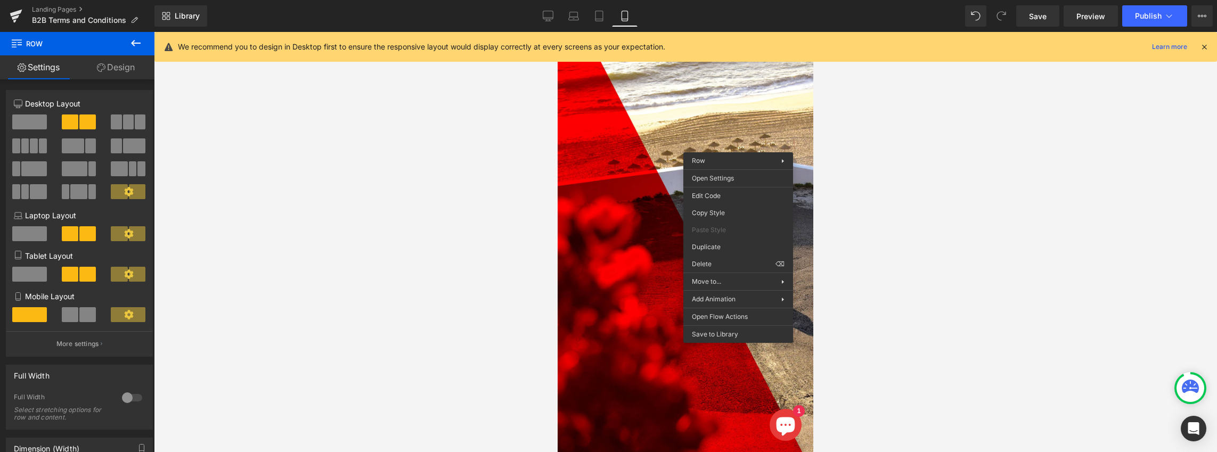  What do you see at coordinates (79, 344) in the screenshot?
I see `button: More settings` at bounding box center [79, 344].